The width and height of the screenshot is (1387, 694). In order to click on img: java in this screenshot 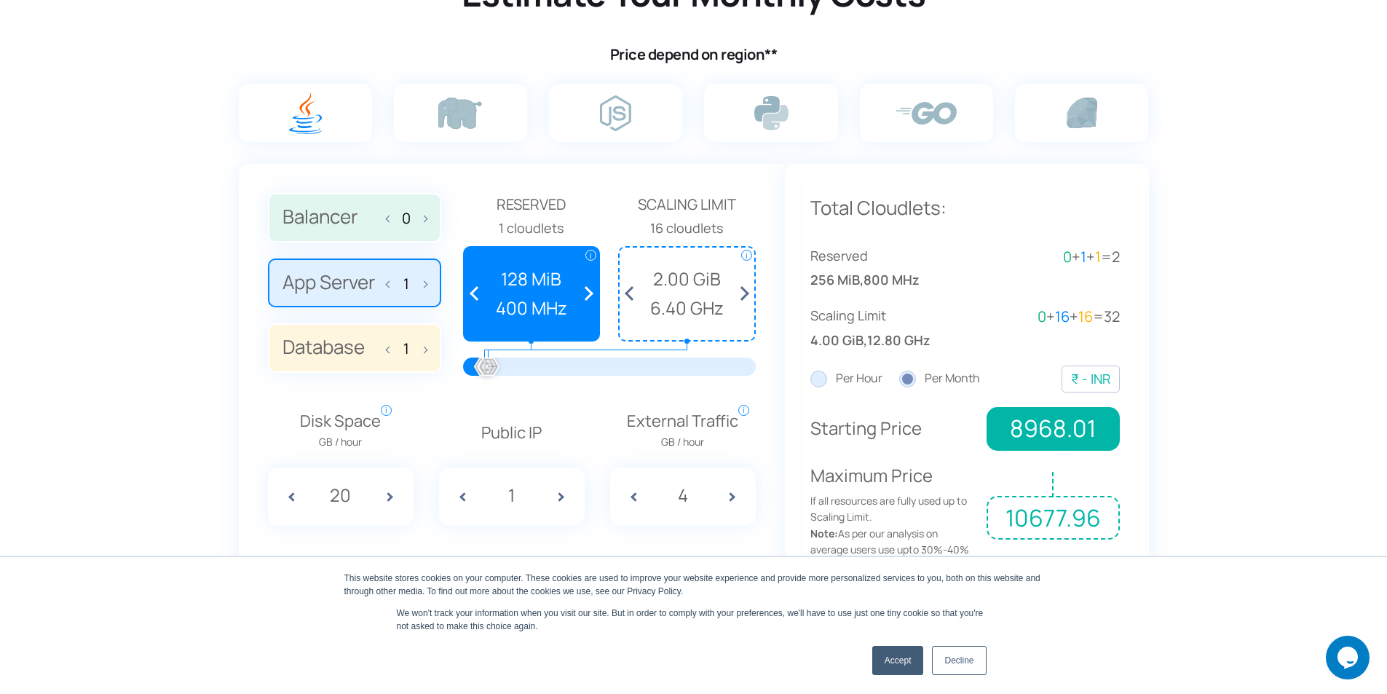, I will do `click(305, 113)`.